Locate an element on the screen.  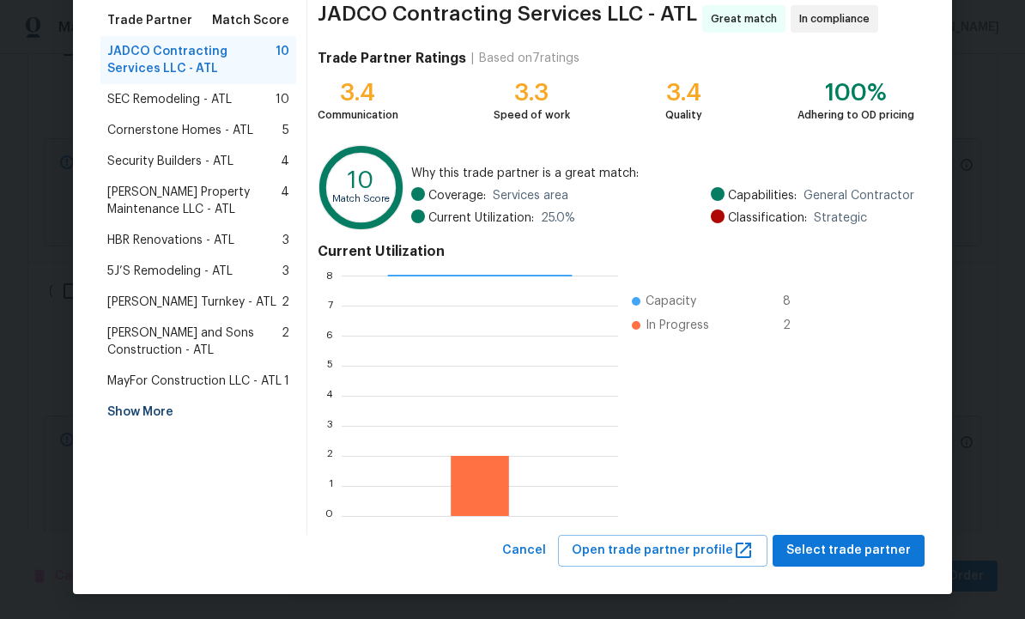
text: 4 is located at coordinates (330, 396).